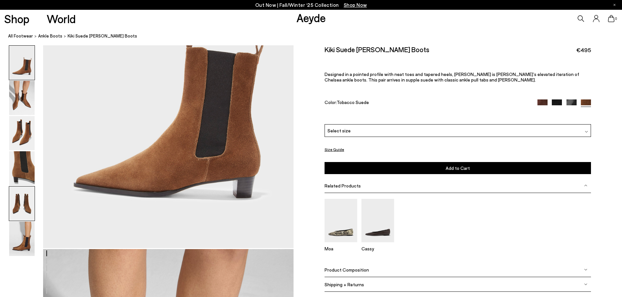 The image size is (622, 297). Describe the element at coordinates (22, 204) in the screenshot. I see `img: Kiki Suede Chelsea Boots - Image 5` at that location.